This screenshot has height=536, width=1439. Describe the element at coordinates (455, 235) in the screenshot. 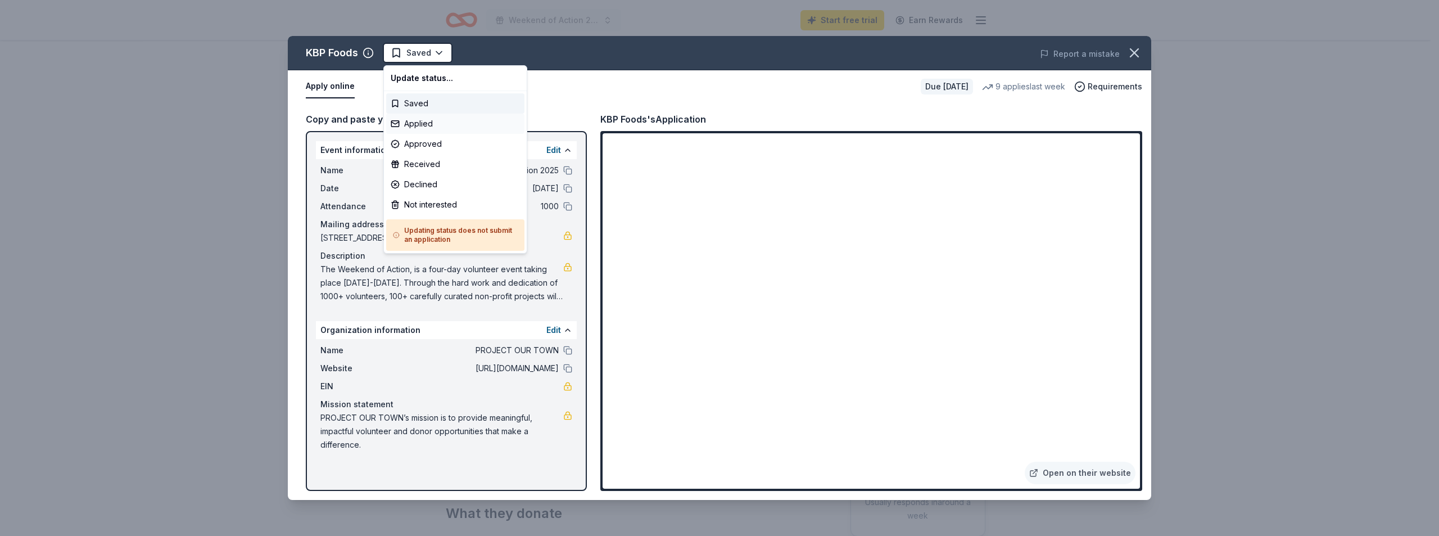

I see `h5: Updating status does not submit an application` at that location.